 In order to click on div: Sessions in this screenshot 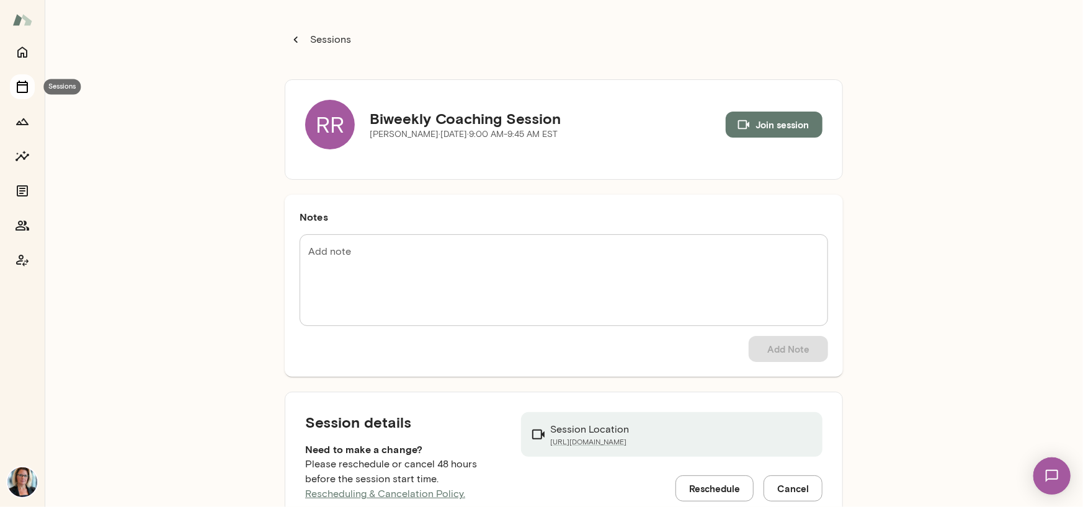, I will do `click(62, 86)`.